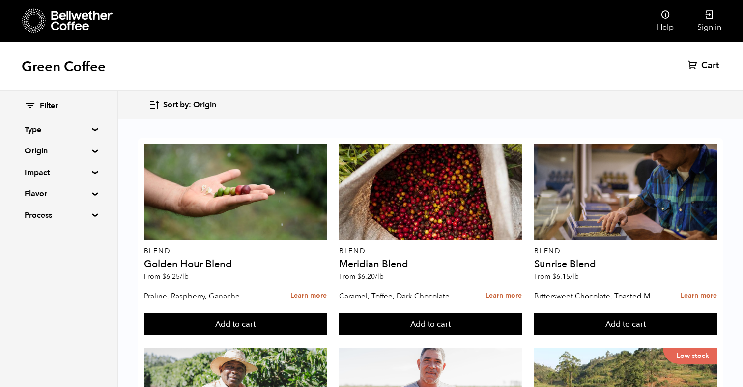 The image size is (743, 387). I want to click on summary: Process, so click(58, 215).